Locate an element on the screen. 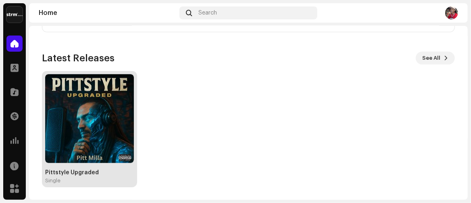 The height and width of the screenshot is (203, 471). div: Pittstyle Upgraded is located at coordinates (90, 173).